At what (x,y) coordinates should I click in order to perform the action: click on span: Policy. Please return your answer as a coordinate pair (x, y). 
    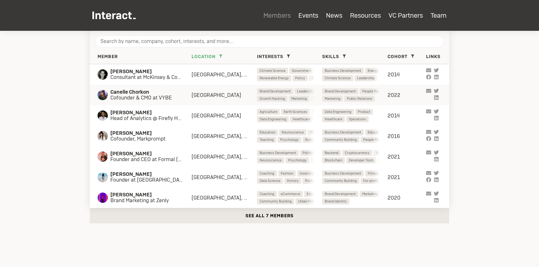
    Looking at the image, I should click on (300, 78).